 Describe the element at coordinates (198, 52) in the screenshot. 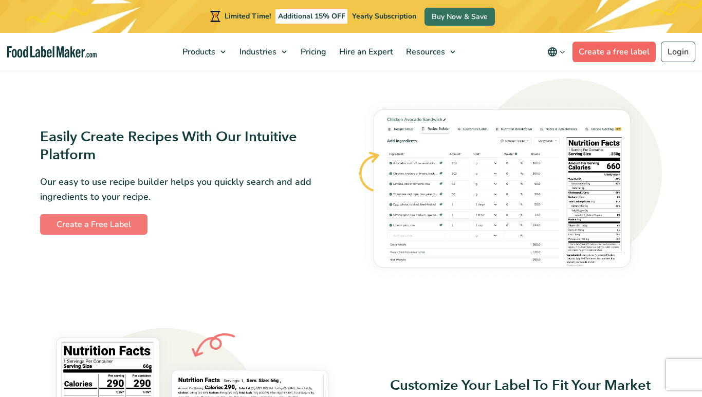

I see `span: Products` at that location.